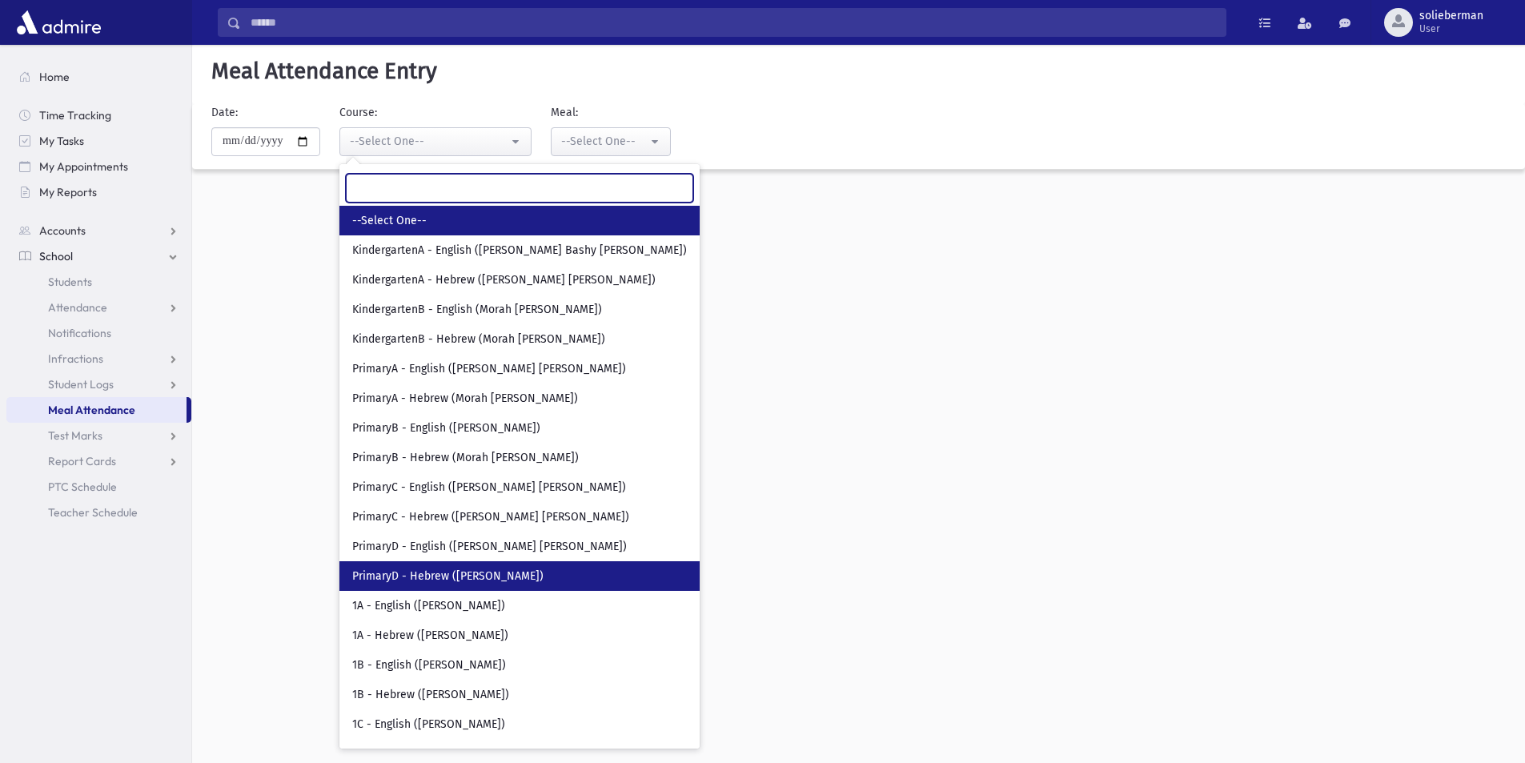  Describe the element at coordinates (54, 77) in the screenshot. I see `span: Home` at that location.